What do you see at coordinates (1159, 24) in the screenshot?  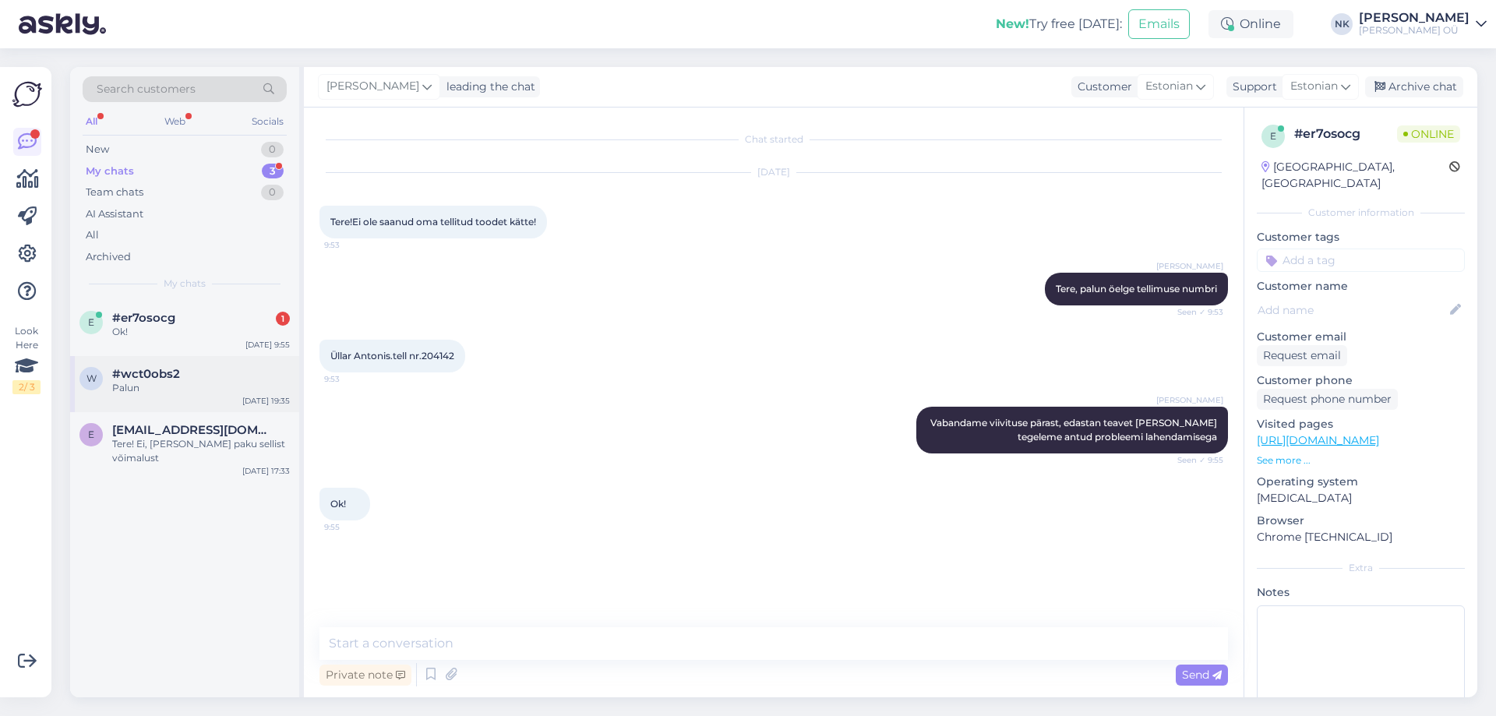 I see `button: Emails` at bounding box center [1159, 24].